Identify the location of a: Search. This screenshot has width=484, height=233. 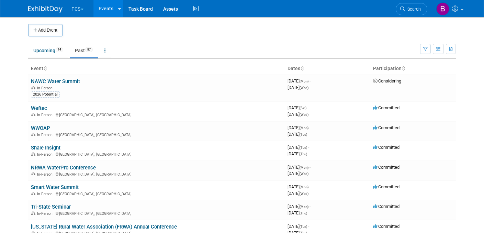
(412, 9).